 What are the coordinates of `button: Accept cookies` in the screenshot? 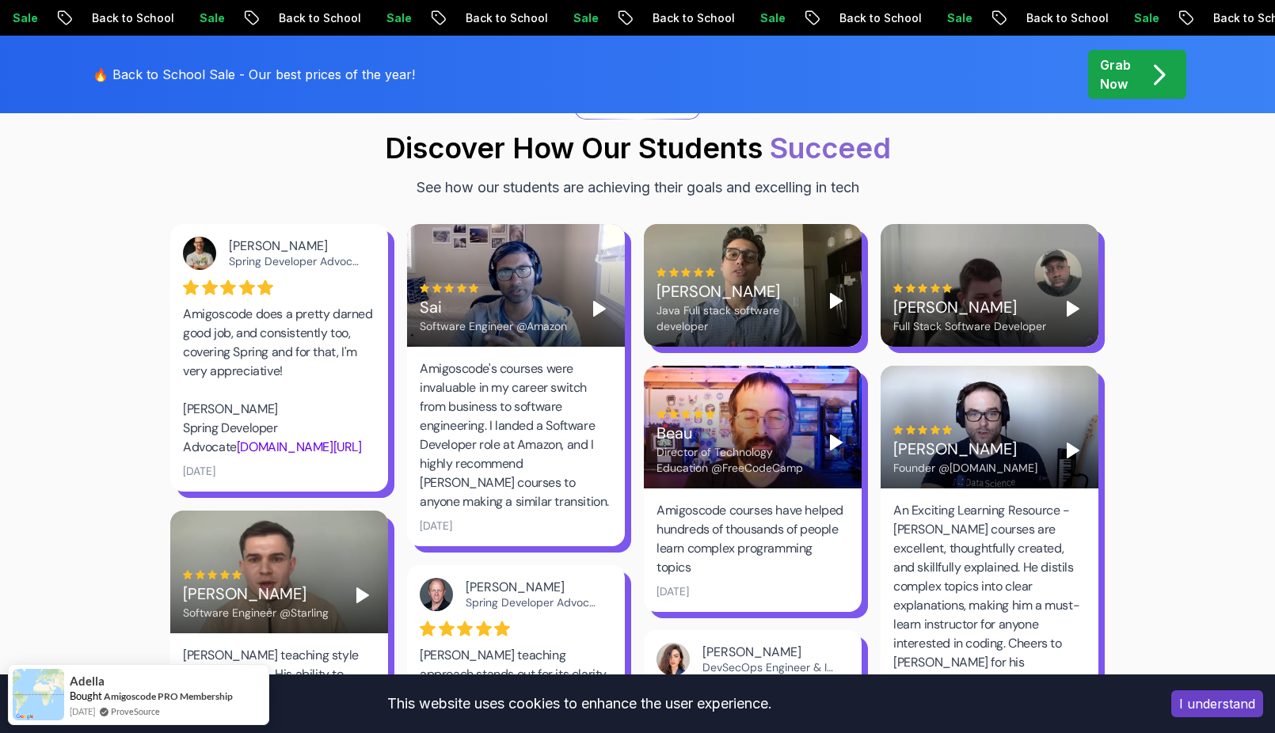 It's located at (1217, 704).